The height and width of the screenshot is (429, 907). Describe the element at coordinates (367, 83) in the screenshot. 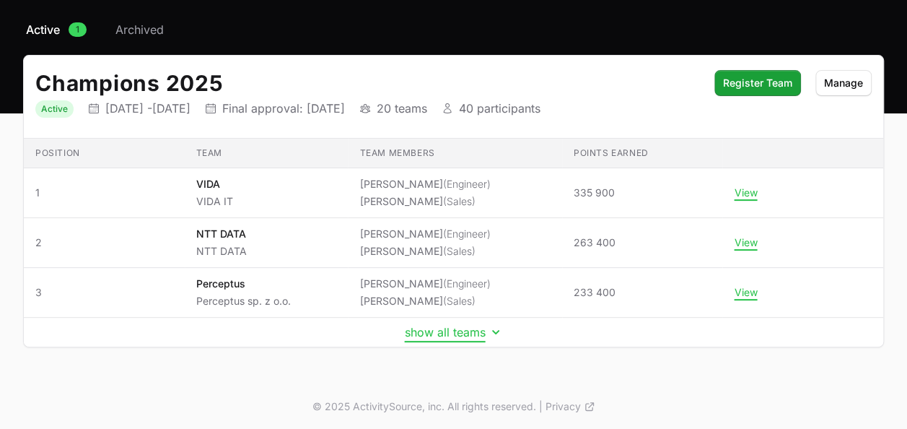

I see `h2: Champions 2025` at that location.